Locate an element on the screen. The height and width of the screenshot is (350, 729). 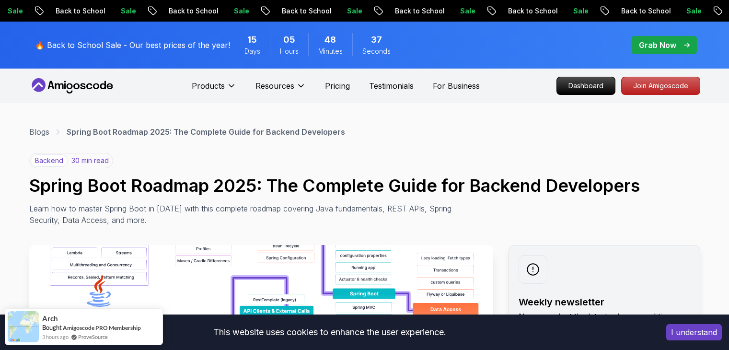
p: Pricing is located at coordinates (337, 86).